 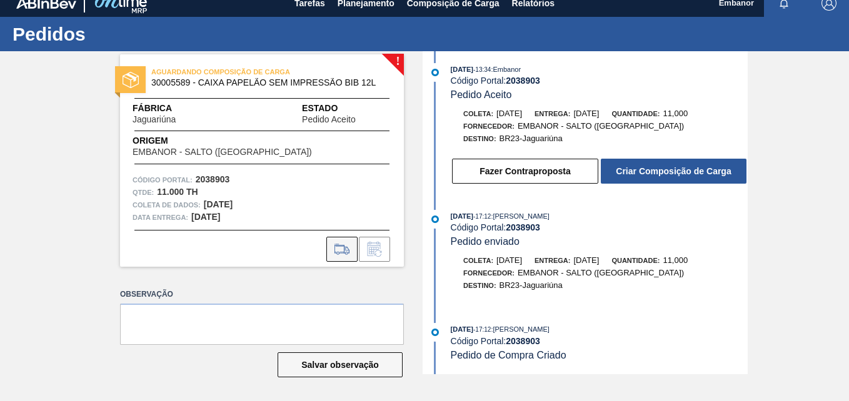 What do you see at coordinates (525, 171) in the screenshot?
I see `button: Fazer Contraproposta` at bounding box center [525, 171].